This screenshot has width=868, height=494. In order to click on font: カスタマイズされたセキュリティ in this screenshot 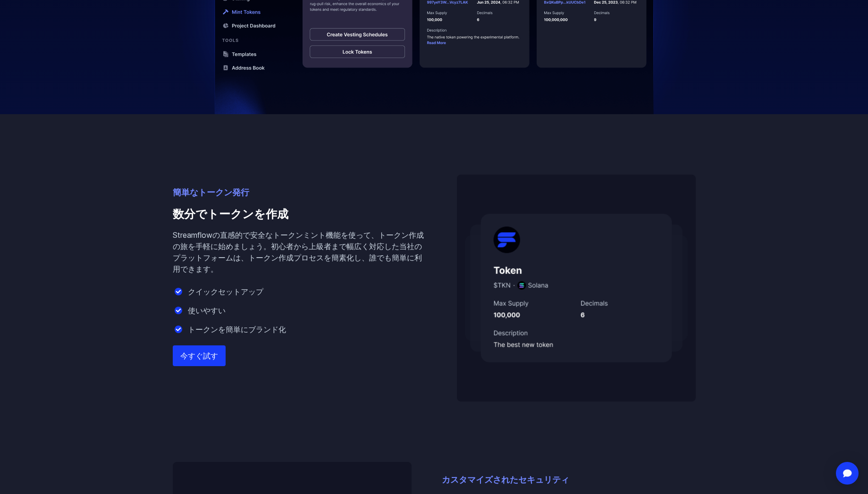, I will do `click(505, 480)`.